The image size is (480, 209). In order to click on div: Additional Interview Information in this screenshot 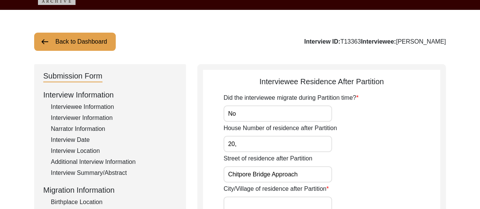, I will do `click(114, 162)`.